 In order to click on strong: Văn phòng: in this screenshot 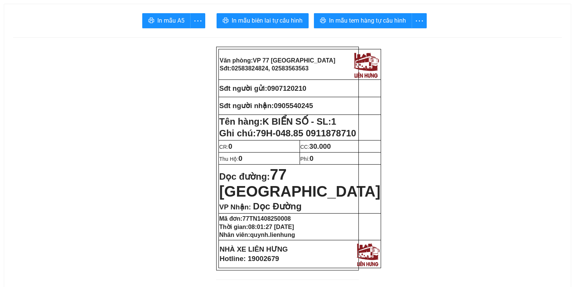, I will do `click(277, 60)`.